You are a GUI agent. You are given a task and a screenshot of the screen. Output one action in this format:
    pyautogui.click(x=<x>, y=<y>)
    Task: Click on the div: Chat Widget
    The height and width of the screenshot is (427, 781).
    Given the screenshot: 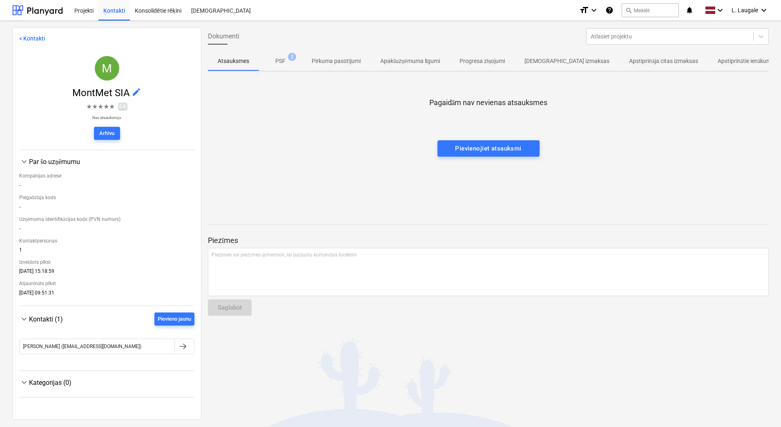 What is the action you would take?
    pyautogui.click(x=761, y=407)
    